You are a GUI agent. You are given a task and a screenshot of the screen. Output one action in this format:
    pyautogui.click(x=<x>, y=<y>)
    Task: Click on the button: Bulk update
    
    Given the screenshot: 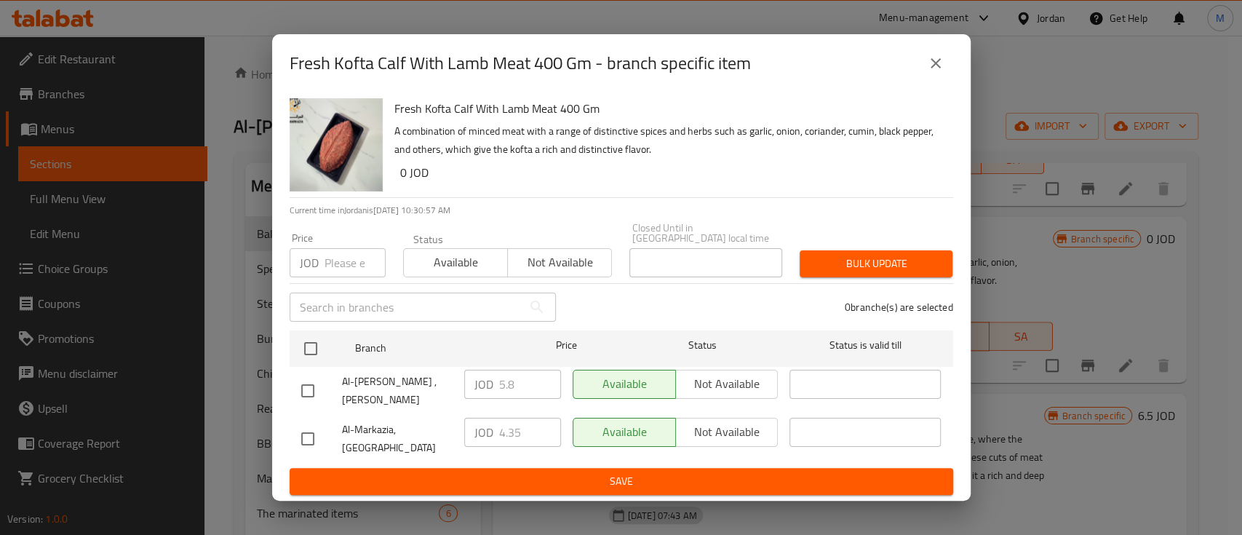 What is the action you would take?
    pyautogui.click(x=876, y=263)
    